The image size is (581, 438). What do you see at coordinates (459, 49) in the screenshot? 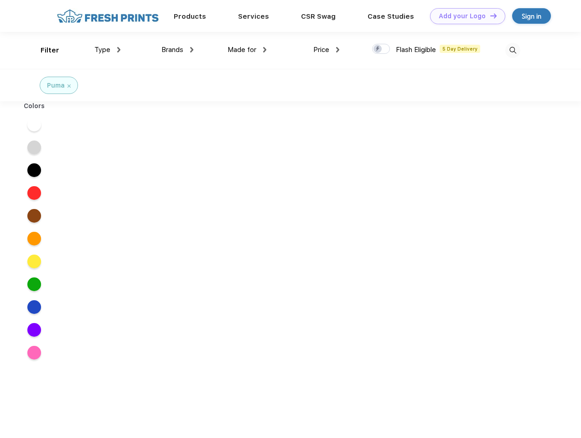
I see `span: 5 Day Delivery` at bounding box center [459, 49].